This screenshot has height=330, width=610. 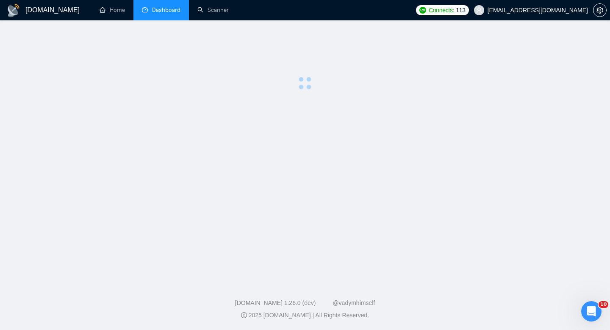 I want to click on span: Dashboard, so click(x=166, y=10).